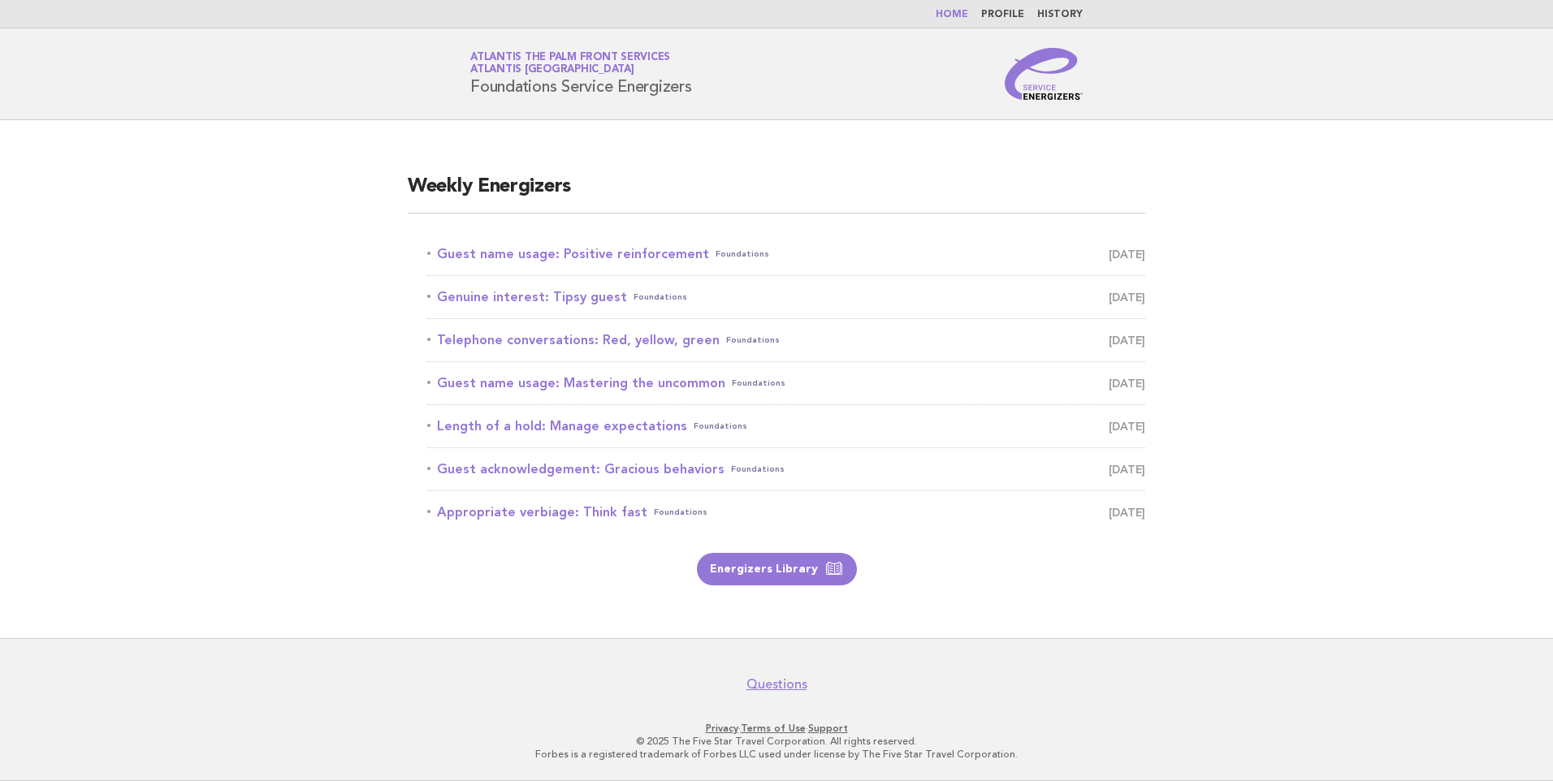  What do you see at coordinates (581, 74) in the screenshot?
I see `h1: Foundations Service Energizers` at bounding box center [581, 74].